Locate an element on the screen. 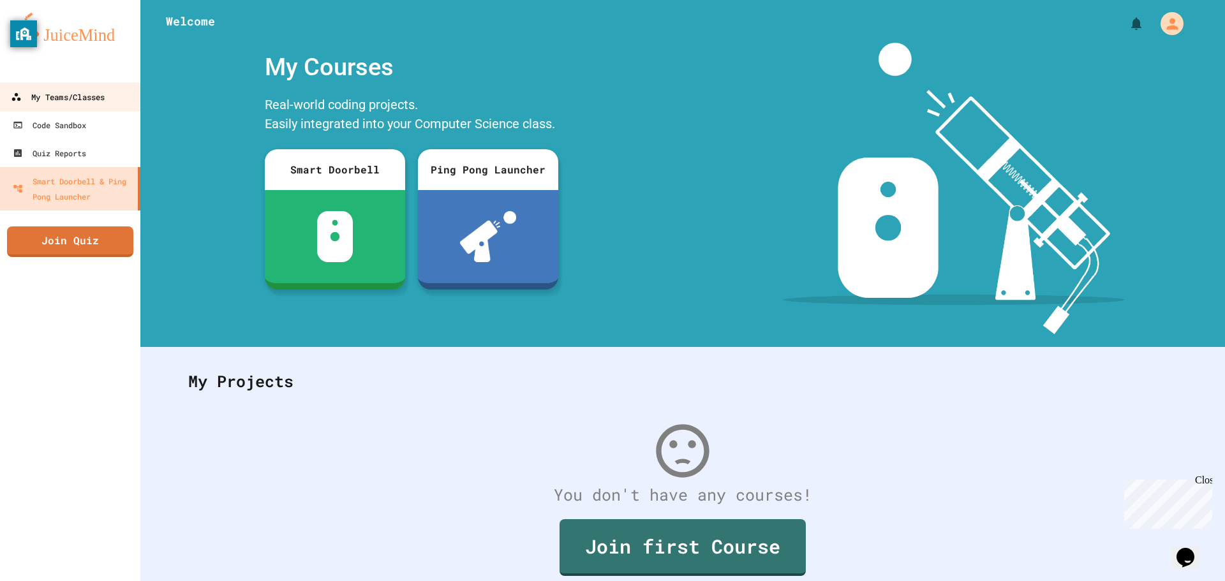  div: My Projects is located at coordinates (683, 382).